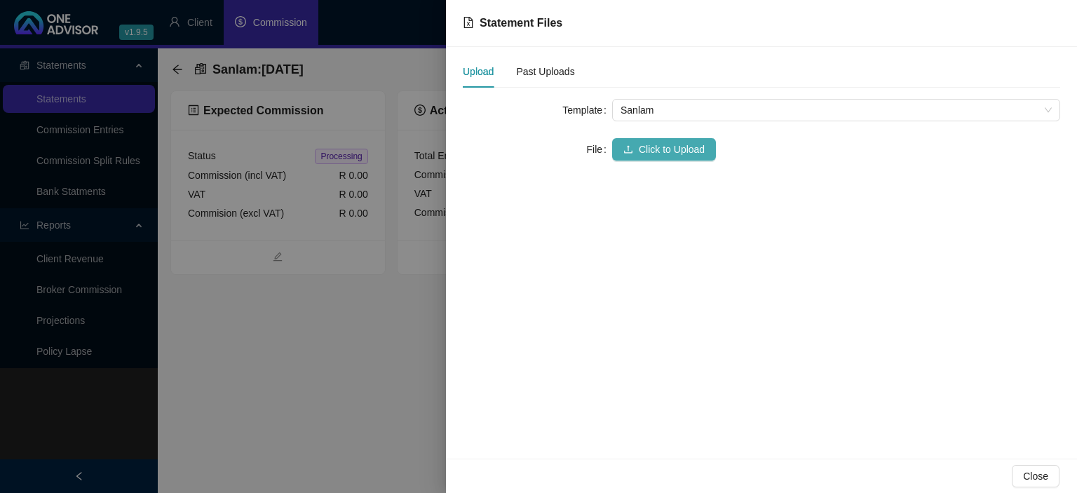 This screenshot has width=1077, height=493. What do you see at coordinates (836, 110) in the screenshot?
I see `span: Sanlam` at bounding box center [836, 110].